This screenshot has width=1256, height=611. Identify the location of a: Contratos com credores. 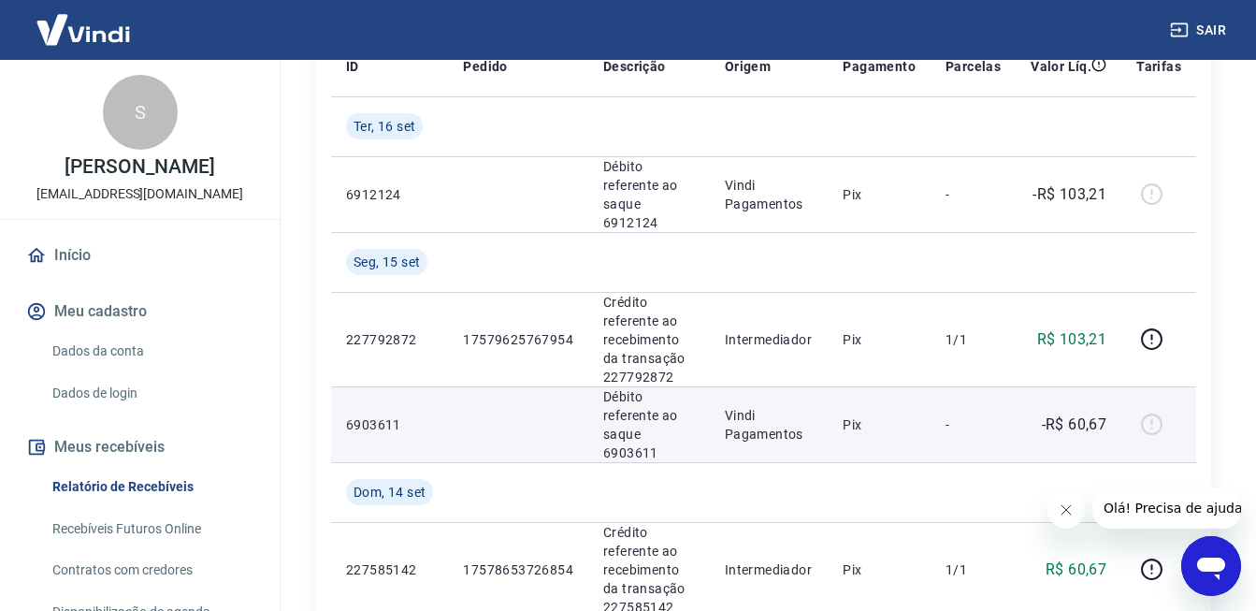
(151, 570).